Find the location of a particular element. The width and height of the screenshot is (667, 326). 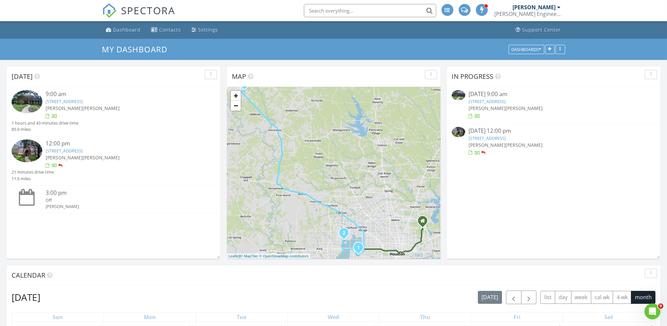

div: Dashboards is located at coordinates (527, 49).